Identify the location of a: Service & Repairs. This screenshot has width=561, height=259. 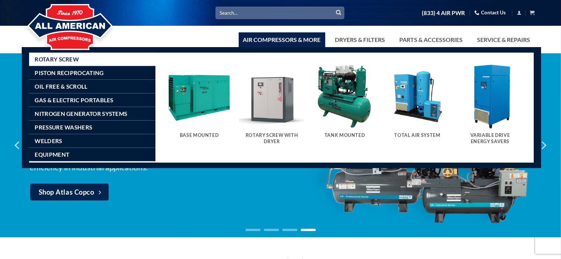
(504, 40).